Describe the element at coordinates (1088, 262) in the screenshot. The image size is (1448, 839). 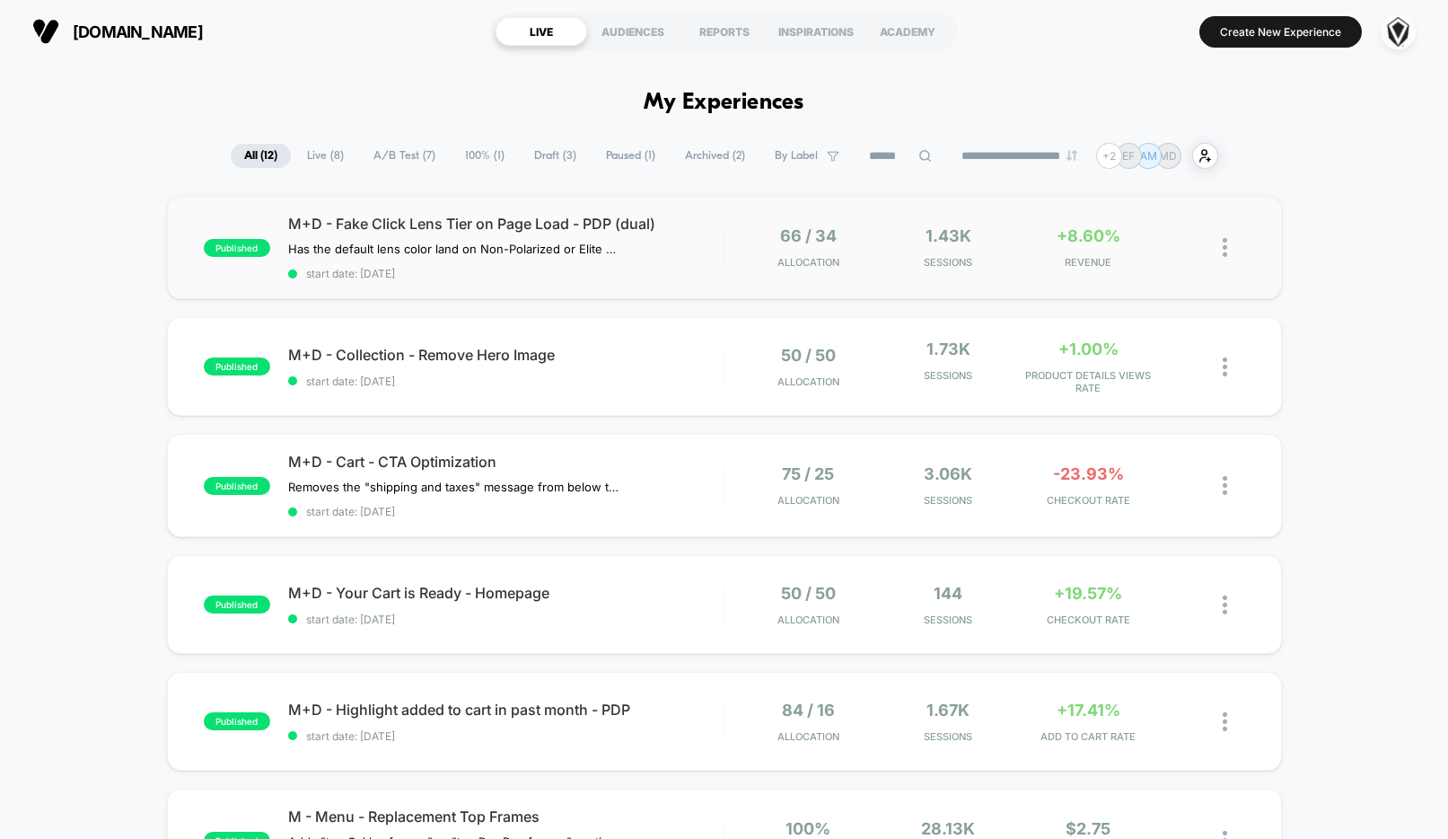
I see `span: REVENUE` at that location.